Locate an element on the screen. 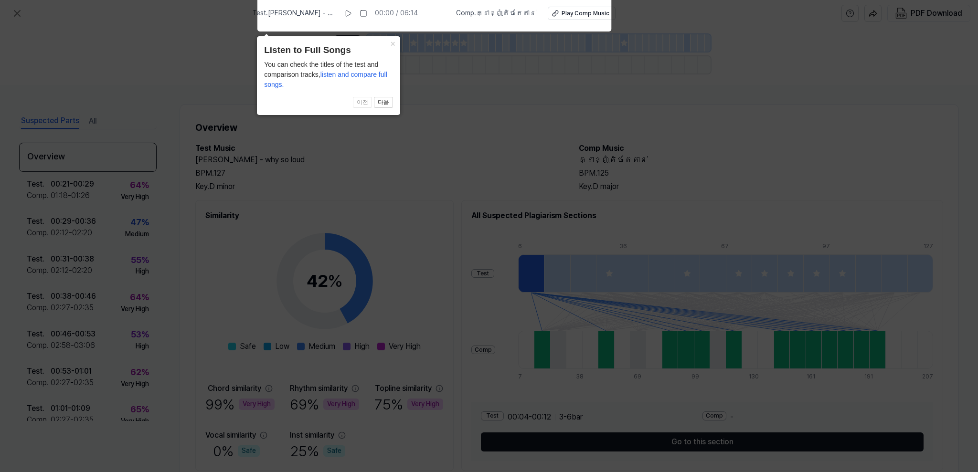 The width and height of the screenshot is (978, 472). div: 00:00 / 06:14 is located at coordinates (396, 13).